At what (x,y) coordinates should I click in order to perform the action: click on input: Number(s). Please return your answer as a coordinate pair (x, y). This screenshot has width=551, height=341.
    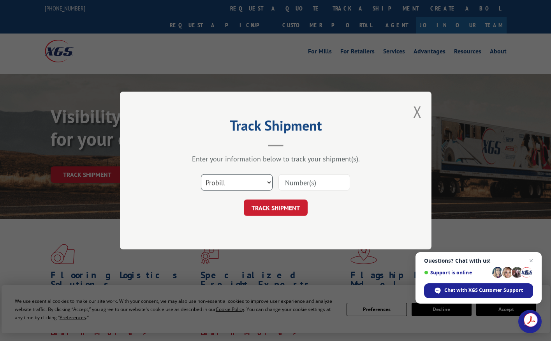
    Looking at the image, I should click on (314, 182).